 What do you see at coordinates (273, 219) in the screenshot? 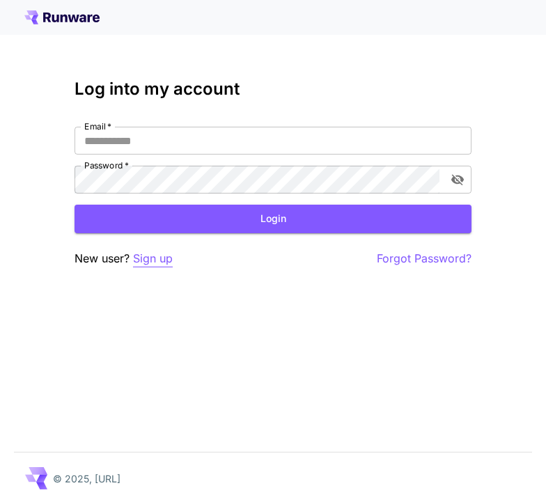
I see `button: Login` at bounding box center [273, 219].